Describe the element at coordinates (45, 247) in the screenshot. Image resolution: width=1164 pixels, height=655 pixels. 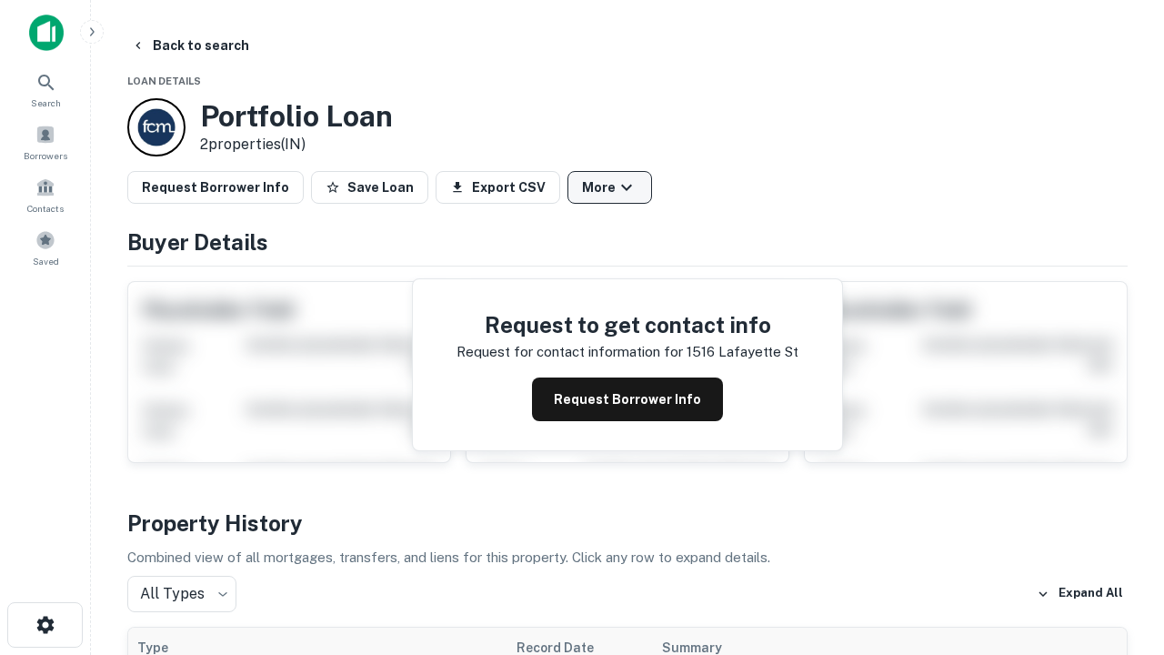
I see `div: Saved` at that location.